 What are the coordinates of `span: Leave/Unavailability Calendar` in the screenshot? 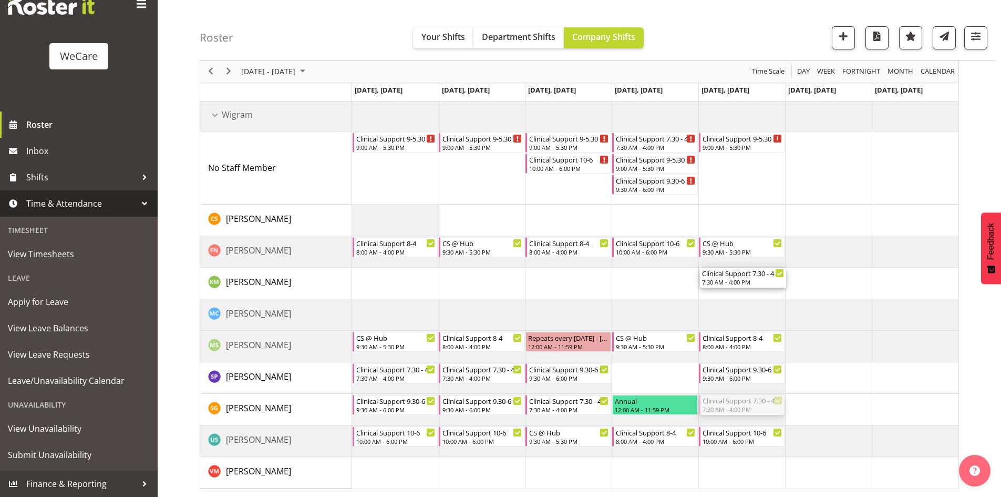 It's located at (79, 380).